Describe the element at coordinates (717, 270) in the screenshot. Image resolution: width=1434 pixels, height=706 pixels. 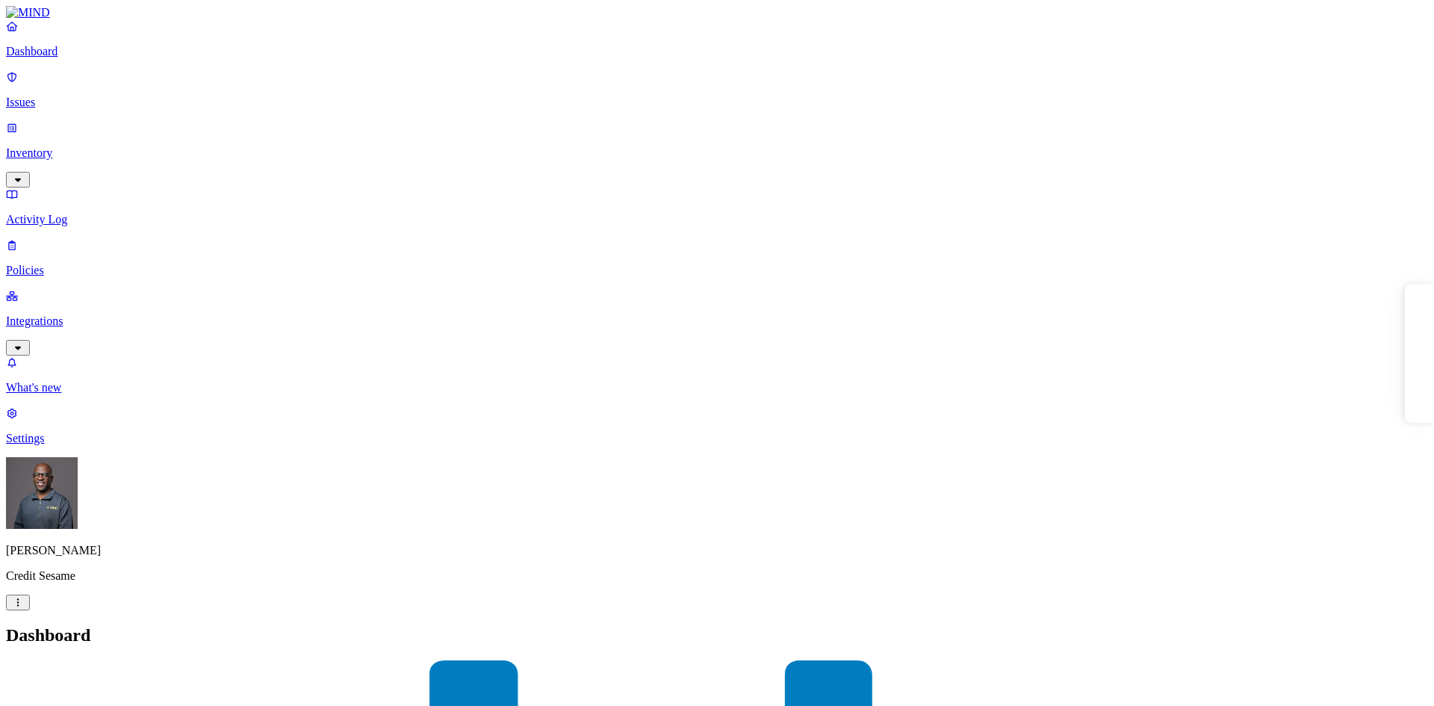
I see `p: Policies` at that location.